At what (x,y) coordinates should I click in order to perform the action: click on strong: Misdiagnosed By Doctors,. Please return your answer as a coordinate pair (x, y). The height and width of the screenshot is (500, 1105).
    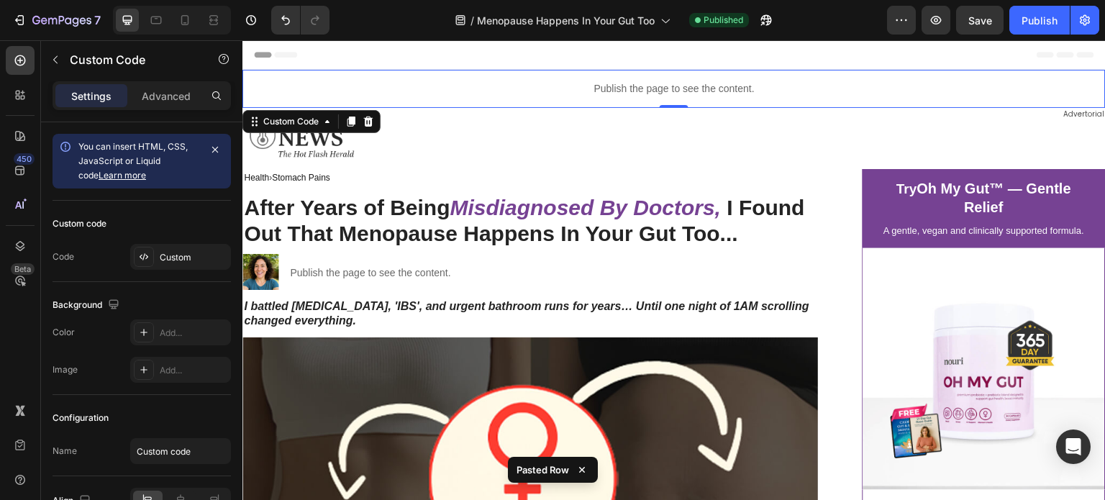
    Looking at the image, I should click on (342, 167).